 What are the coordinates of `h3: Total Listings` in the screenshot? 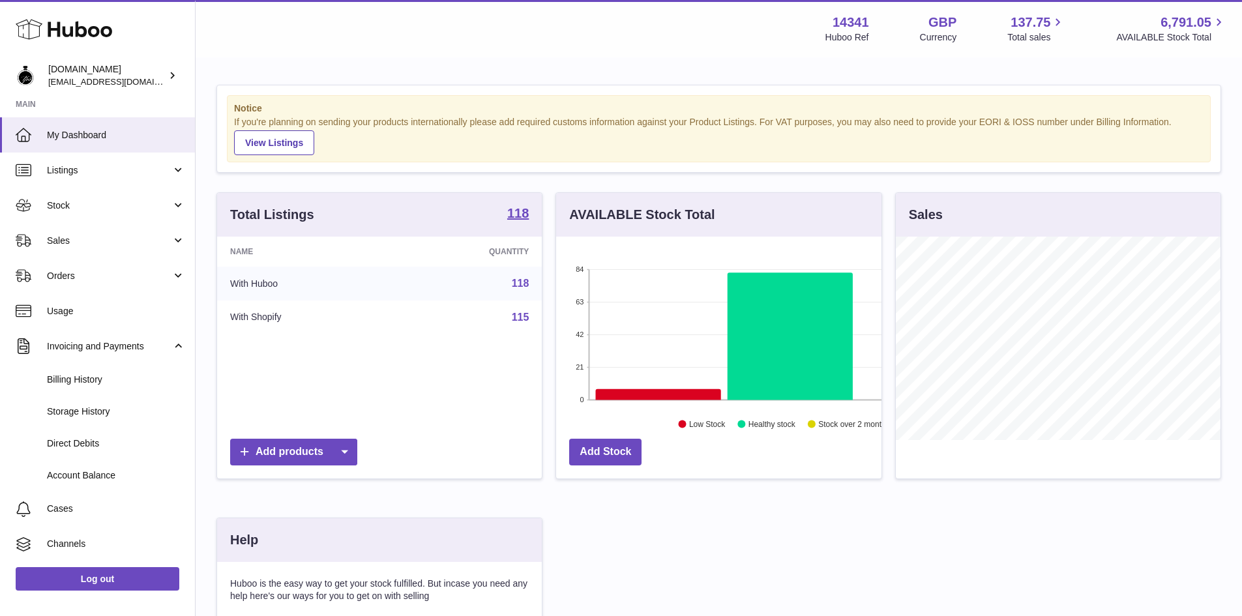 It's located at (272, 214).